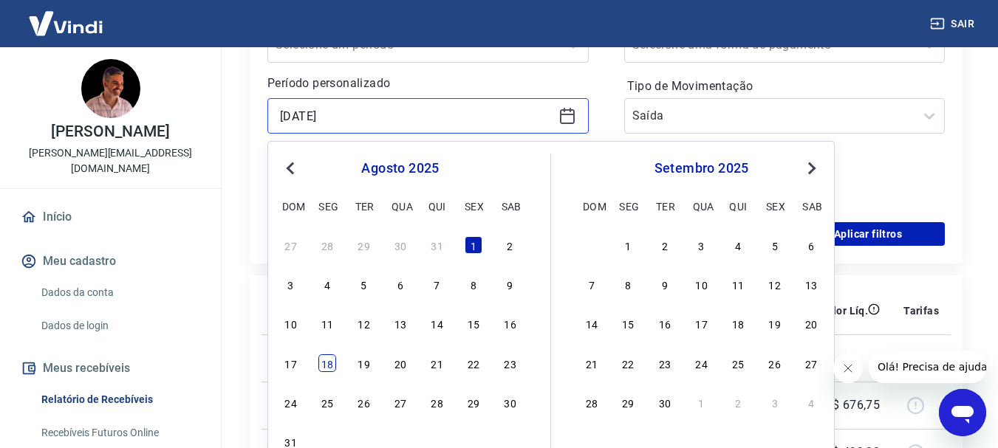 This screenshot has height=448, width=998. Describe the element at coordinates (110, 217) in the screenshot. I see `a: Início` at that location.